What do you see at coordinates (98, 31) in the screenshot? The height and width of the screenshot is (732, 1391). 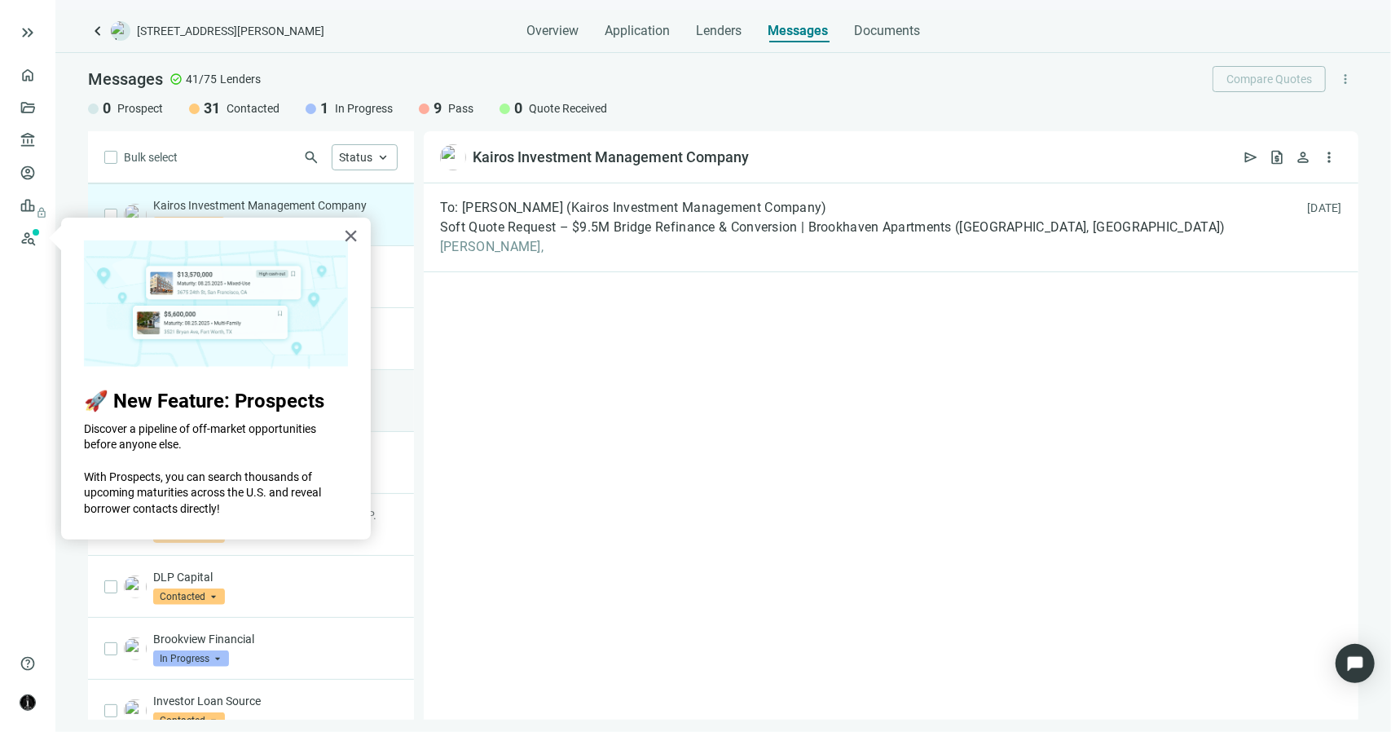 I see `span: keyboard_arrow_left` at bounding box center [98, 31].